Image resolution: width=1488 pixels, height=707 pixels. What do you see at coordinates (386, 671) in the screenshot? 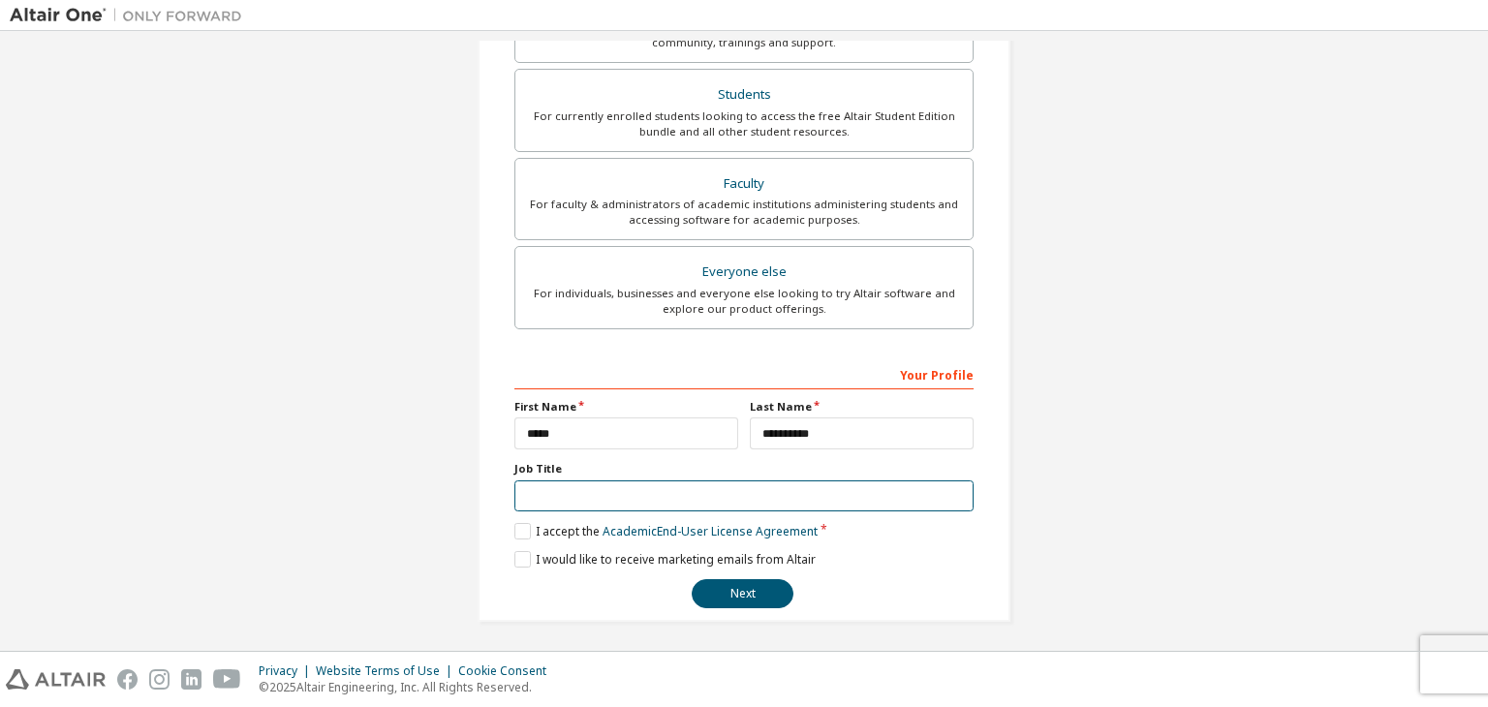
I see `div: Website Terms of Use` at bounding box center [386, 671].